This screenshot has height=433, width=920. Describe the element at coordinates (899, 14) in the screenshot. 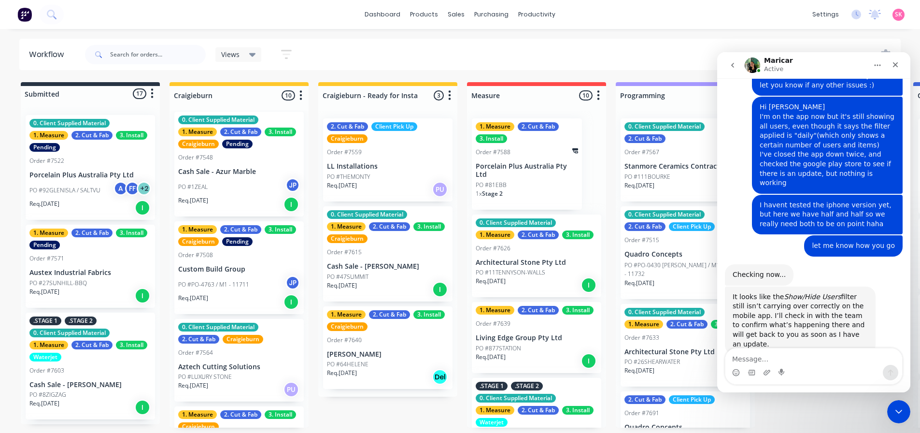

I see `span: SK` at that location.